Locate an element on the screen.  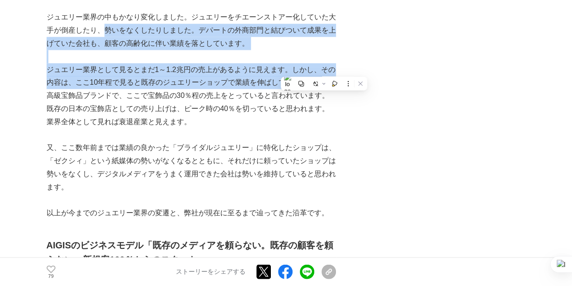
p: 以上が今までのジュエリー業界の変遷と、弊社が現在に至るまで辿ってきた沿革です。 is located at coordinates (191, 213).